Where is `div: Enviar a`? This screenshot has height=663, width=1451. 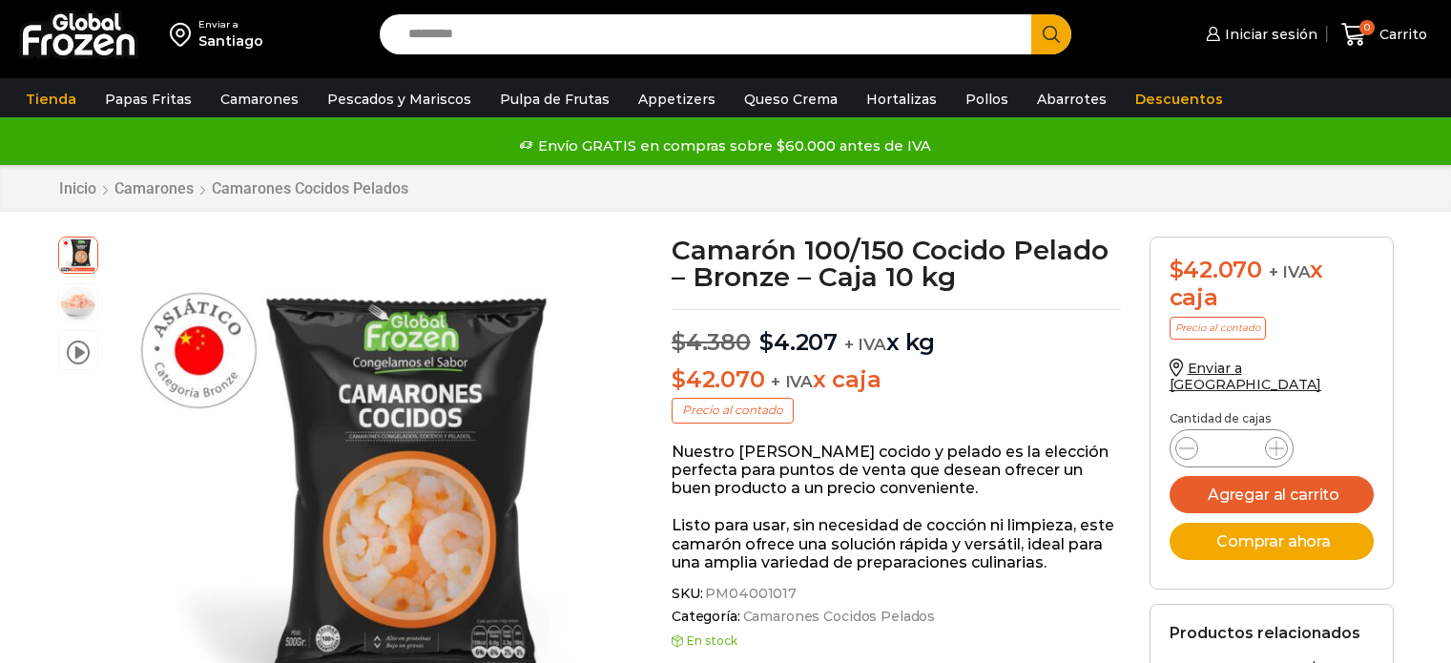
div: Enviar a is located at coordinates (231, 25).